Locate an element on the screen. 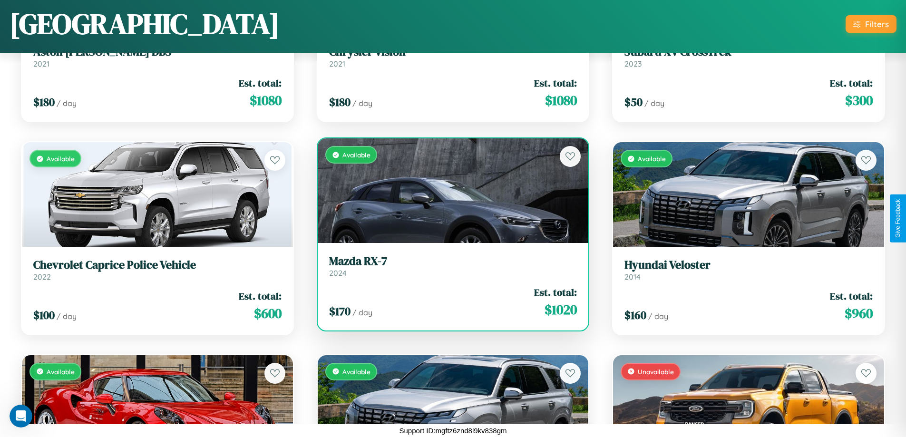 The width and height of the screenshot is (906, 437). span: 2023 is located at coordinates (633, 64).